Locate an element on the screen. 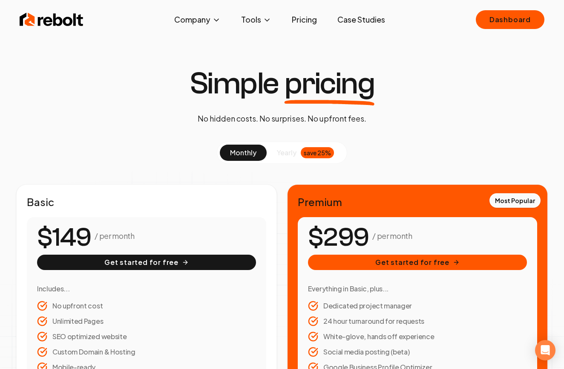 The image size is (564, 369). li: Dedicated project manager is located at coordinates (418, 306).